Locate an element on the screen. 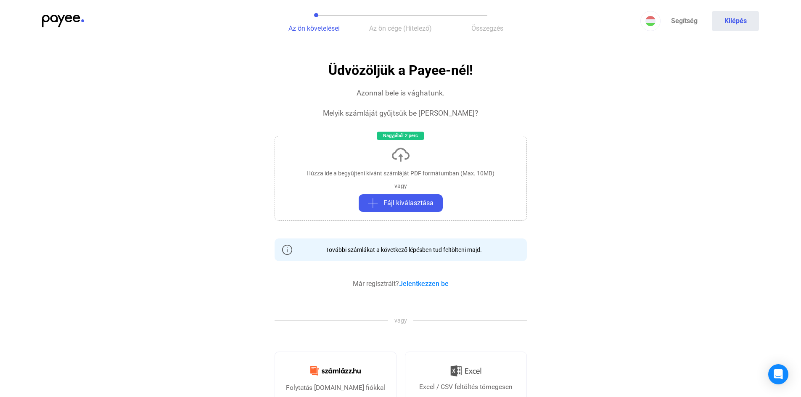 The height and width of the screenshot is (397, 801). button: plus-greyFájl kiválasztása is located at coordinates (401, 203).